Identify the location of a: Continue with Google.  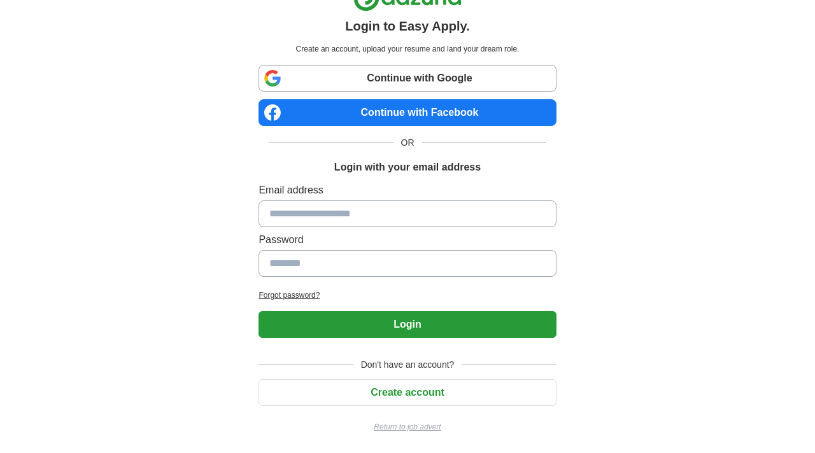
(407, 78).